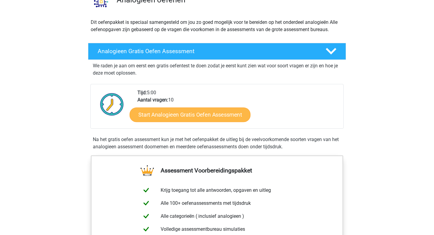 This screenshot has width=434, height=235. Describe the element at coordinates (217, 69) in the screenshot. I see `p: We raden je aan om eerst een gratis oefentest te doen zodat je eerst kunt zien wat voor soort vra...` at that location.